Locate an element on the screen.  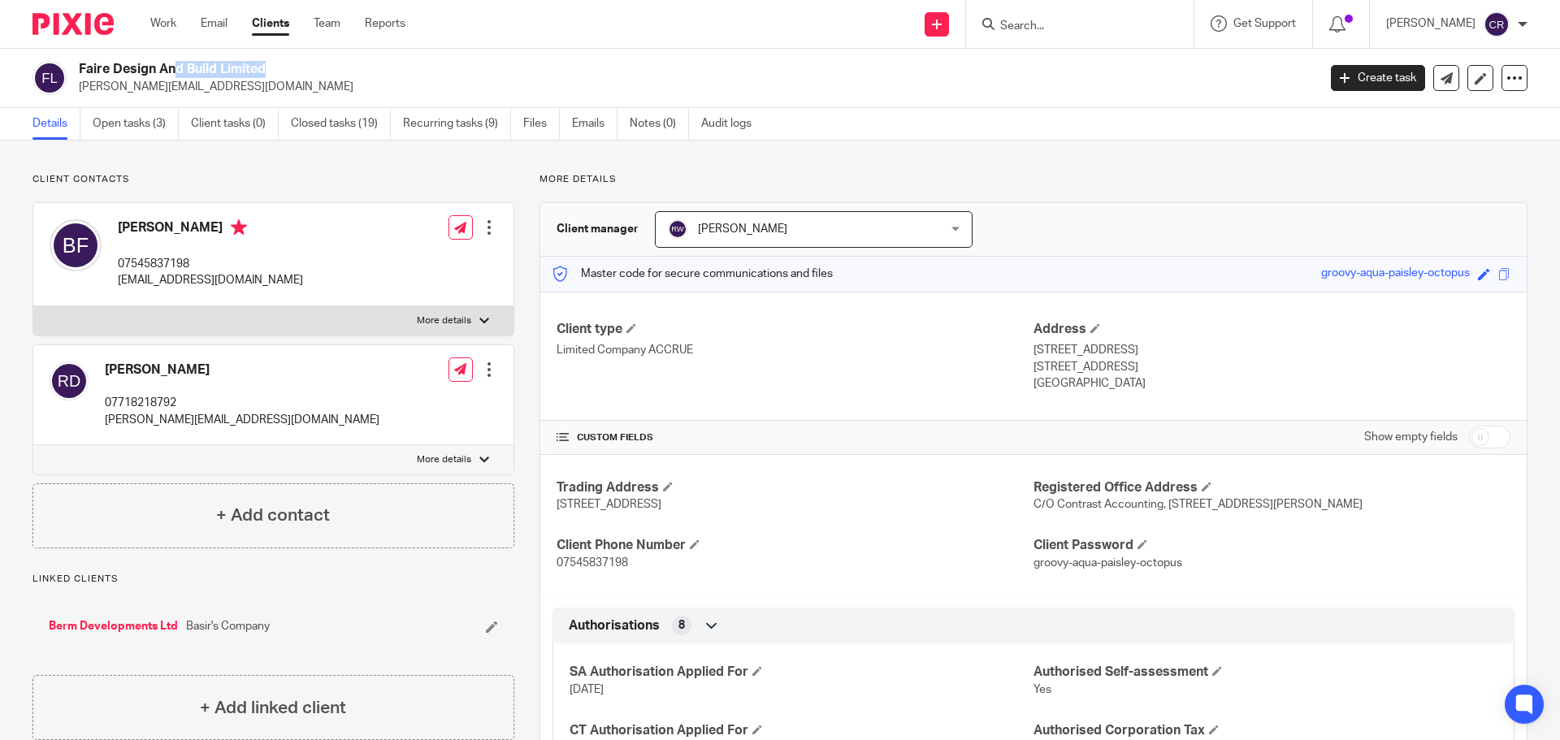
h4: + Add contact is located at coordinates (273, 515).